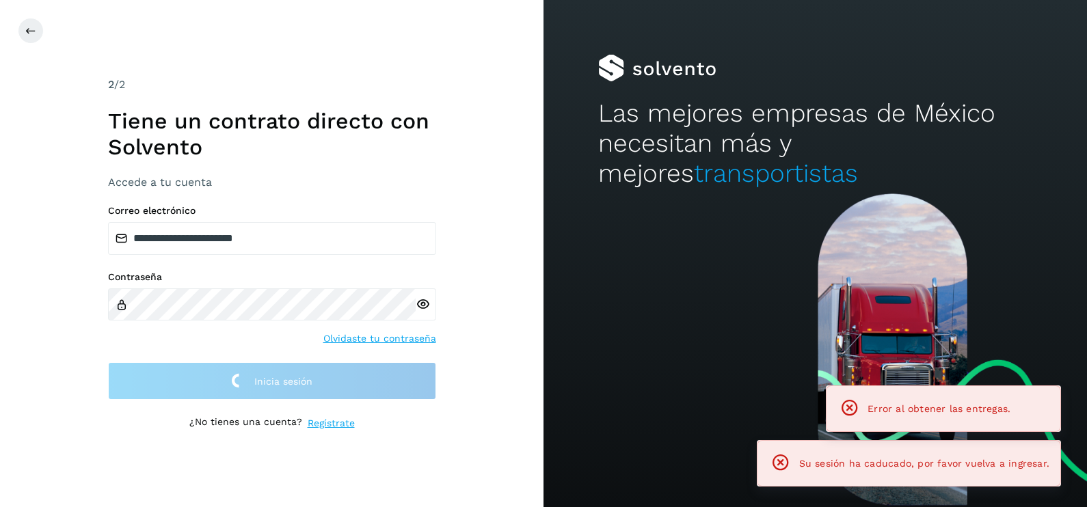 Image resolution: width=1087 pixels, height=507 pixels. Describe the element at coordinates (272, 85) in the screenshot. I see `div: /2` at that location.